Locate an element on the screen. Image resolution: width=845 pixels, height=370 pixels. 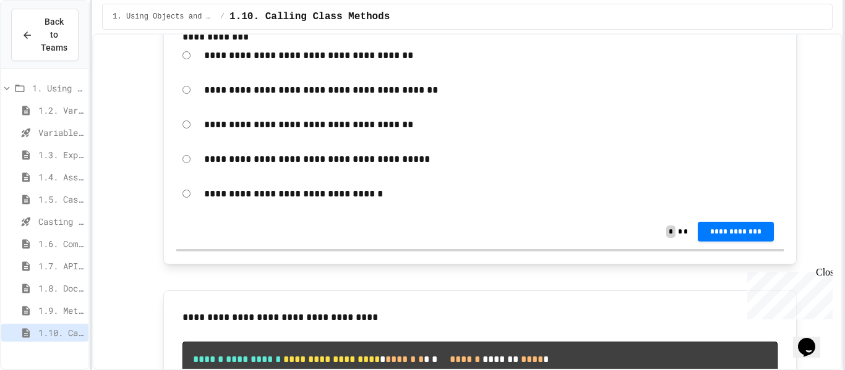
span: 1.4. Assignment and Input is located at coordinates (61, 177).